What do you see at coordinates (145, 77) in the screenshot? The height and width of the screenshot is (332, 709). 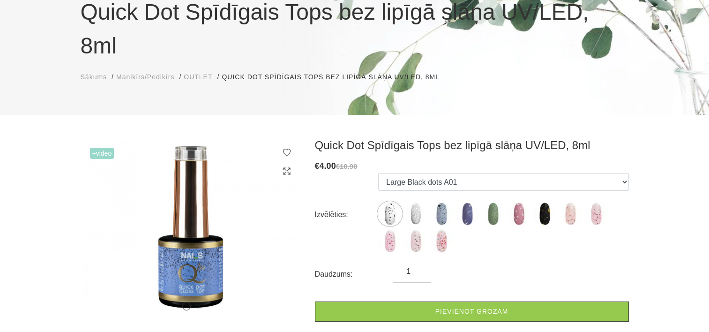 I see `span: Manikīrs/Pedikīrs` at bounding box center [145, 77].